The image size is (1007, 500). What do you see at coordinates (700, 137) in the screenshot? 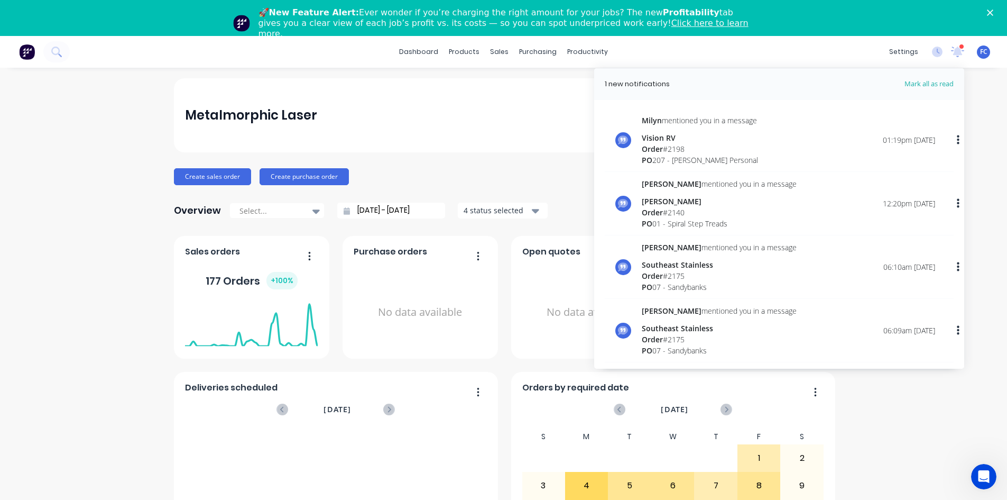
I see `div: Vision RV` at bounding box center [700, 137].